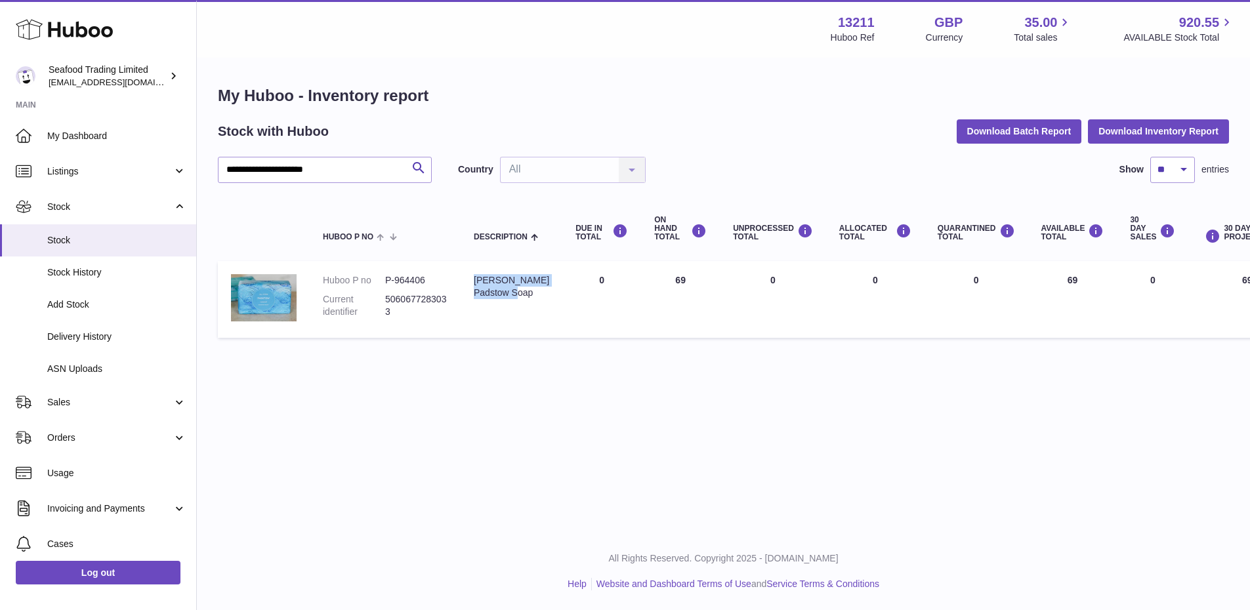 The image size is (1250, 610). Describe the element at coordinates (852, 37) in the screenshot. I see `div: Huboo Ref` at that location.